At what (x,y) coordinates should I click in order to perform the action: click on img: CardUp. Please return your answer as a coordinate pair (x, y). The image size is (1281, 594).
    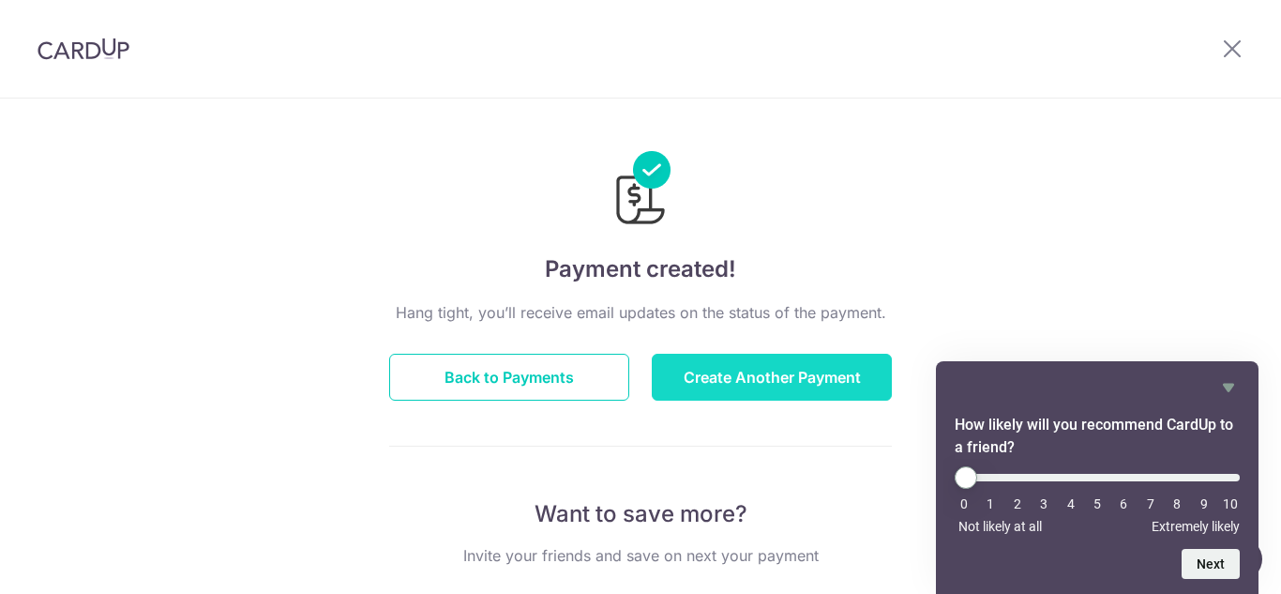
    Looking at the image, I should click on (83, 49).